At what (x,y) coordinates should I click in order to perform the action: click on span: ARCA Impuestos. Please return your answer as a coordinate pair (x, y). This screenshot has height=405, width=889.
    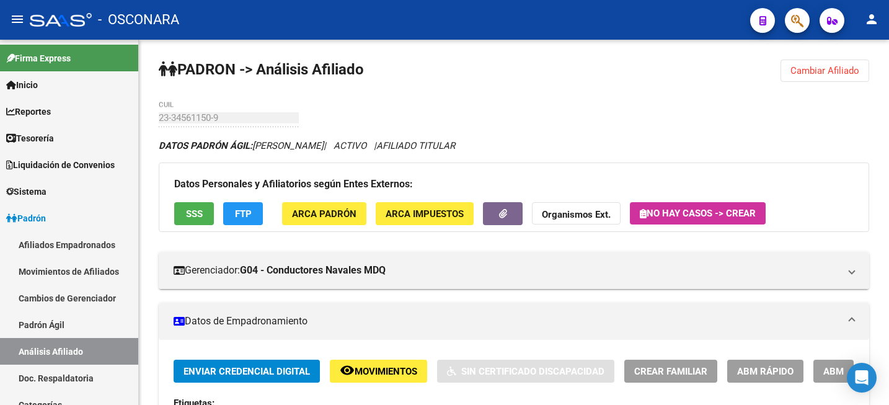
    Looking at the image, I should click on (425, 214).